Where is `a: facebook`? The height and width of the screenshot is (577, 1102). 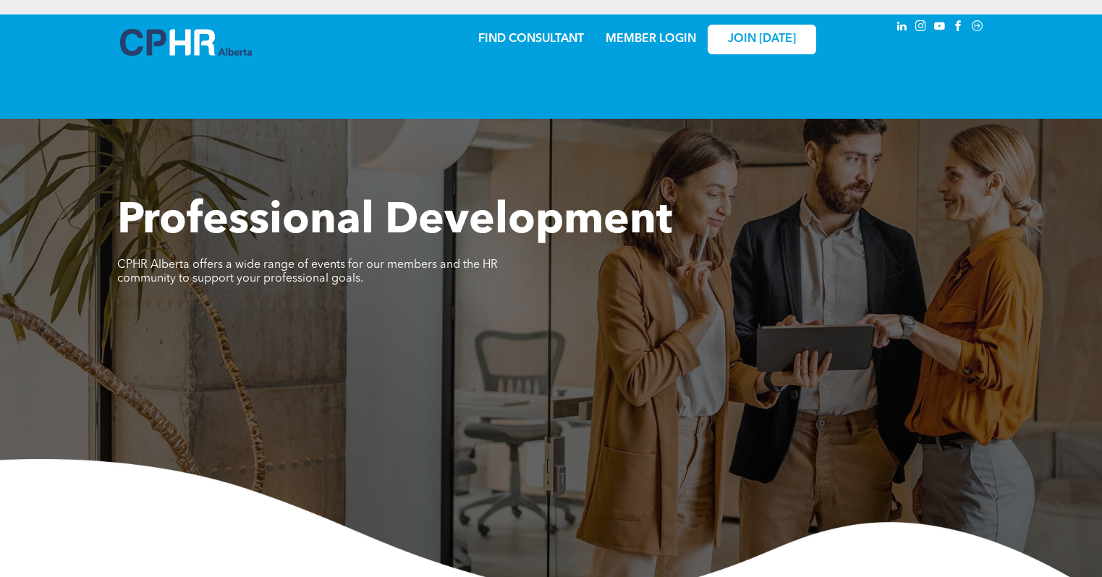
a: facebook is located at coordinates (958, 27).